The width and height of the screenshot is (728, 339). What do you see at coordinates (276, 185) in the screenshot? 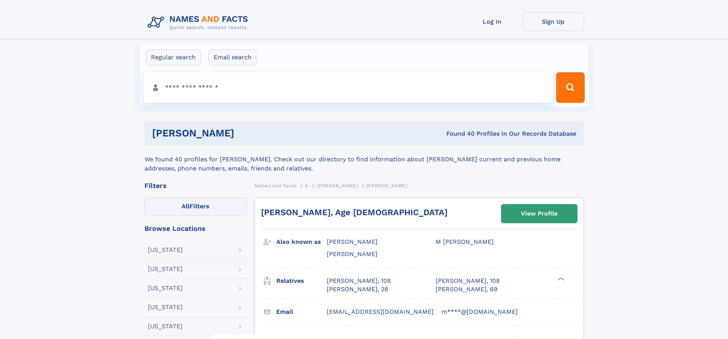
I see `a: Names and Facts` at bounding box center [276, 185].